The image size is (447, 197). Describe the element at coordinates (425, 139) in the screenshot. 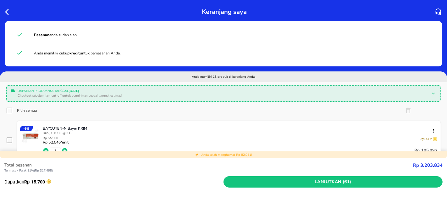

I see `p: Rp 550` at that location.